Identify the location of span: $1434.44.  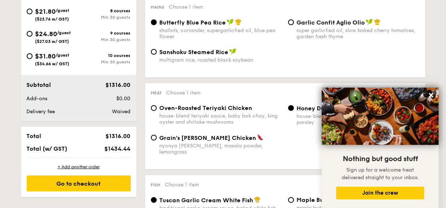
(117, 149).